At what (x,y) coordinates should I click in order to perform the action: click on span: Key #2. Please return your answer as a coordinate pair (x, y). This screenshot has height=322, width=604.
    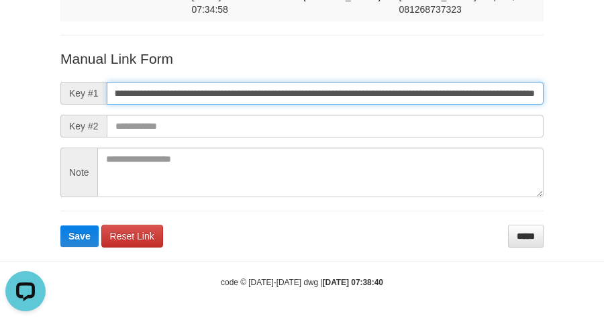
    Looking at the image, I should click on (83, 126).